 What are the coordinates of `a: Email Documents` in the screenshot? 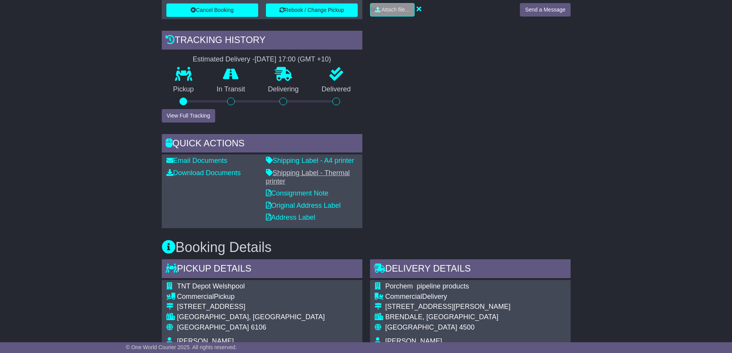 It's located at (197, 161).